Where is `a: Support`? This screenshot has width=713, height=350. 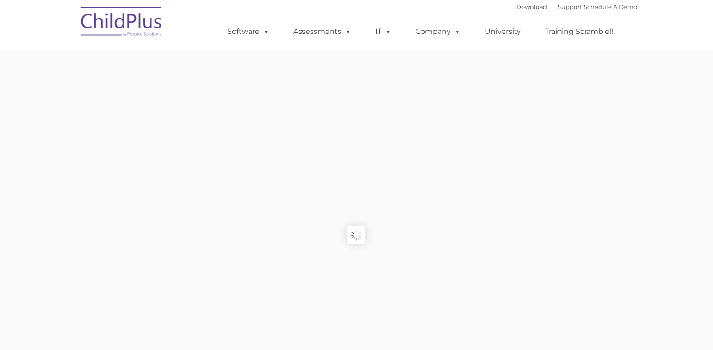 a: Support is located at coordinates (570, 7).